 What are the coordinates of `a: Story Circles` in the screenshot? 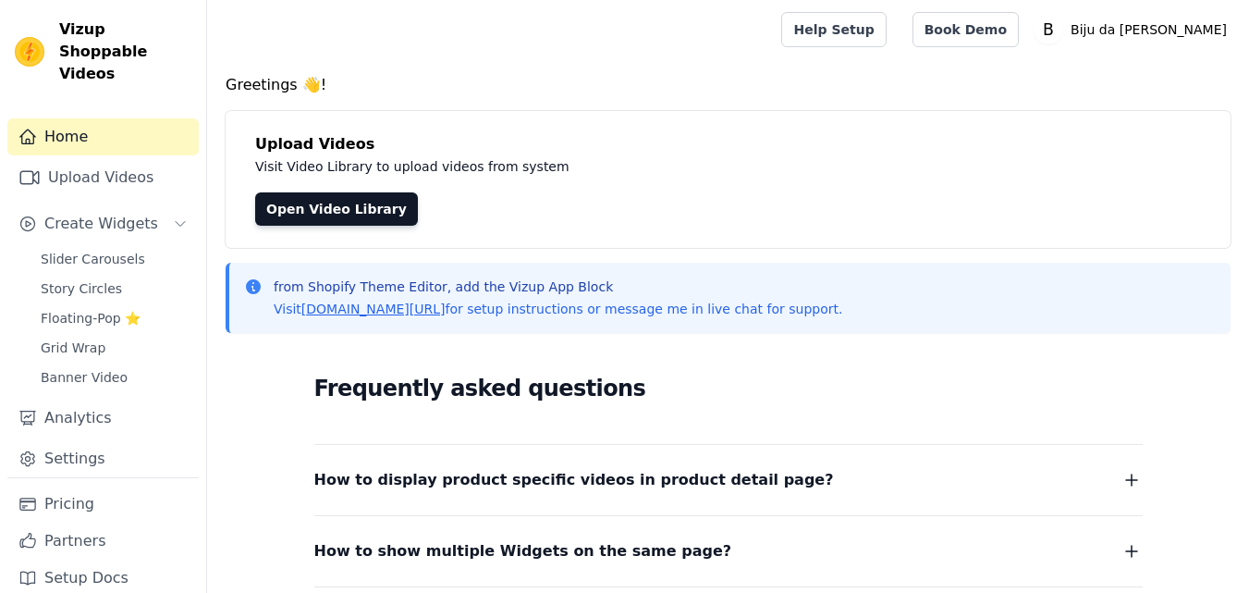 It's located at (114, 288).